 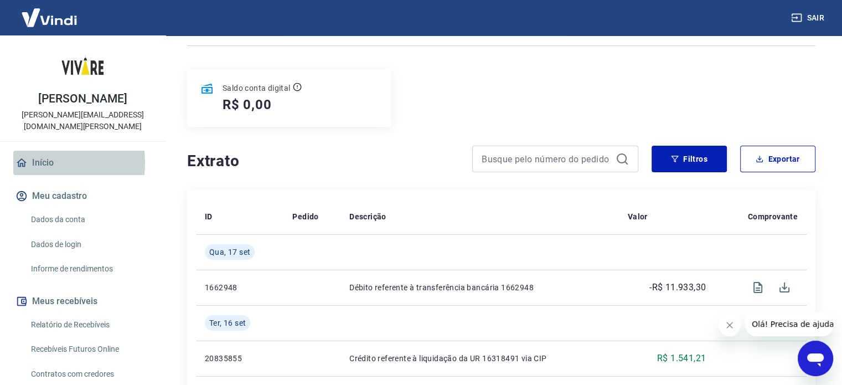 What do you see at coordinates (227, 323) in the screenshot?
I see `span: Ter, 16 set` at bounding box center [227, 323].